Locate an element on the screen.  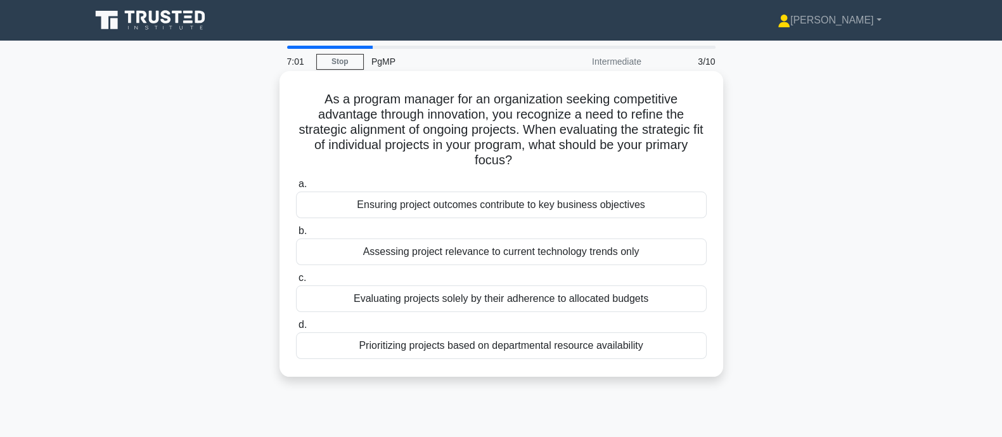
span: b. is located at coordinates (302, 230).